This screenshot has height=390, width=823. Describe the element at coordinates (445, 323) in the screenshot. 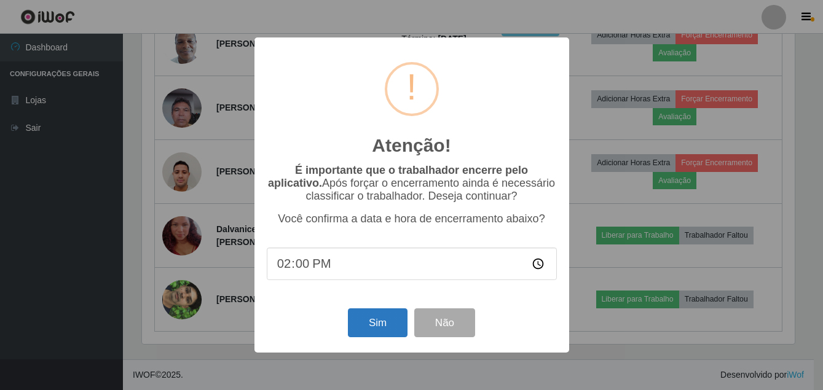

I see `button: Não` at that location.